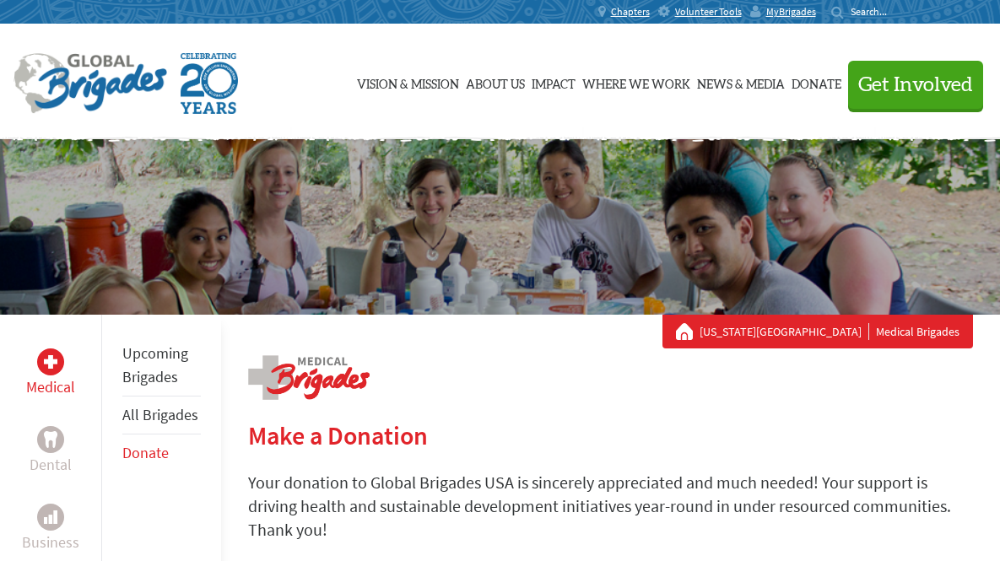  What do you see at coordinates (309, 377) in the screenshot?
I see `img: logo-medical.png` at bounding box center [309, 377].